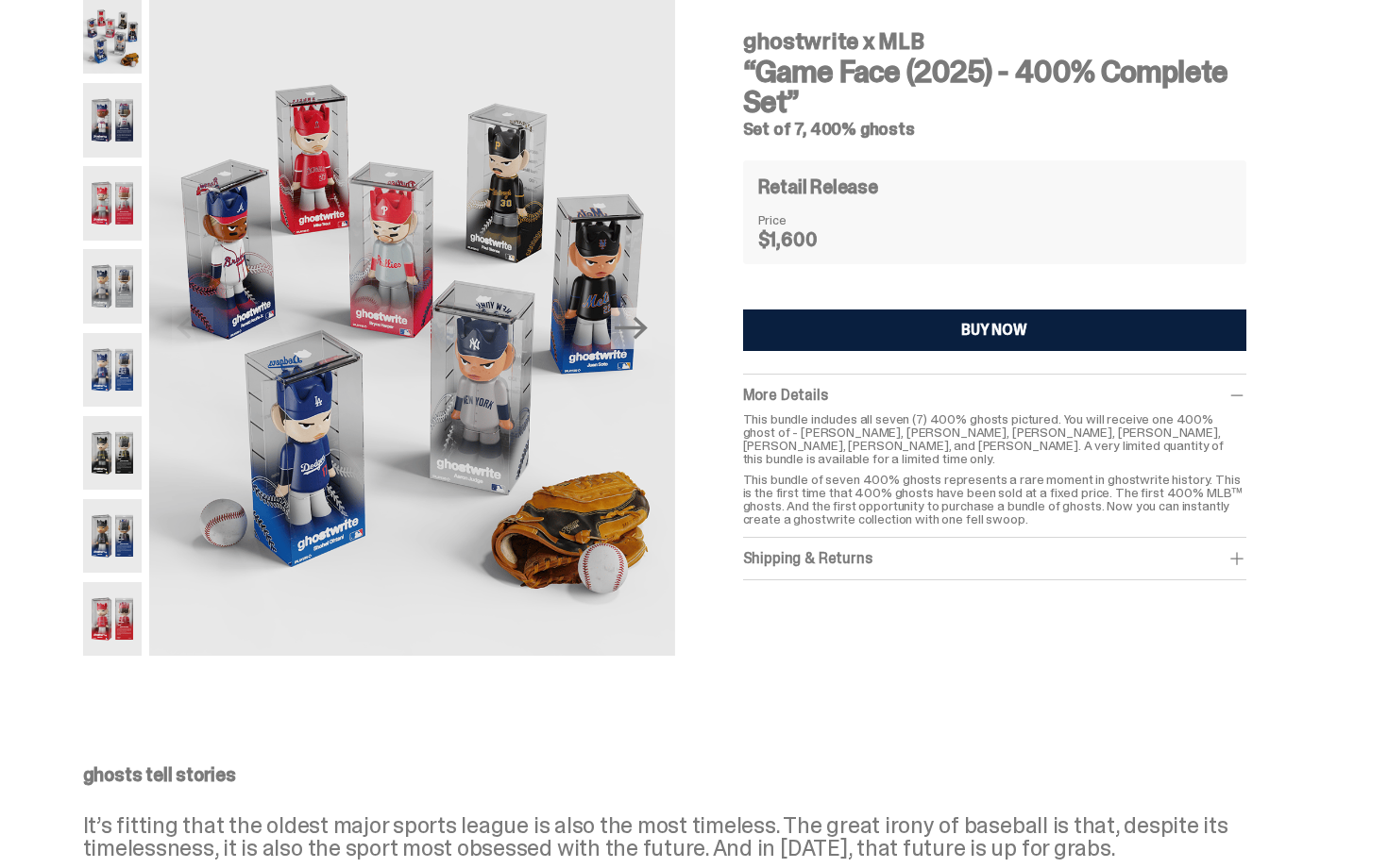  What do you see at coordinates (994, 499) in the screenshot?
I see `p: This bundle of seven 400% ghosts represents a rare moment in ghostwrite history. This is the firs...` at bounding box center [994, 499].